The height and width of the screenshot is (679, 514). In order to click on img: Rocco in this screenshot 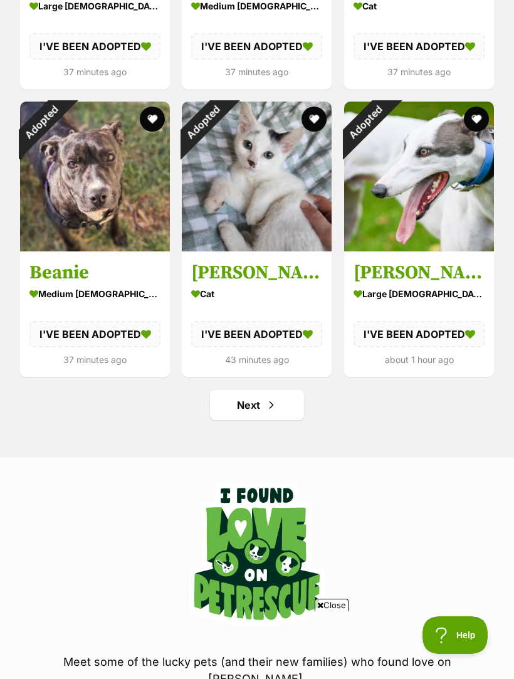, I will do `click(257, 176)`.